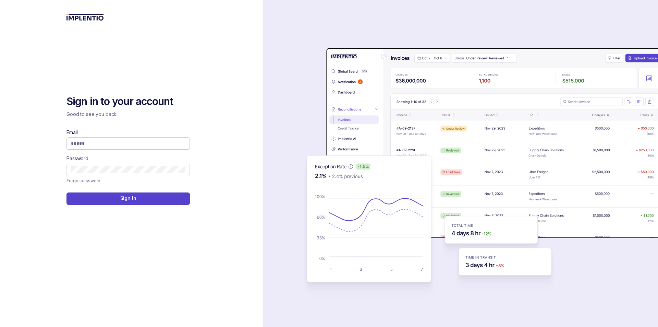 The image size is (658, 327). What do you see at coordinates (128, 198) in the screenshot?
I see `button: Sign In` at bounding box center [128, 198].